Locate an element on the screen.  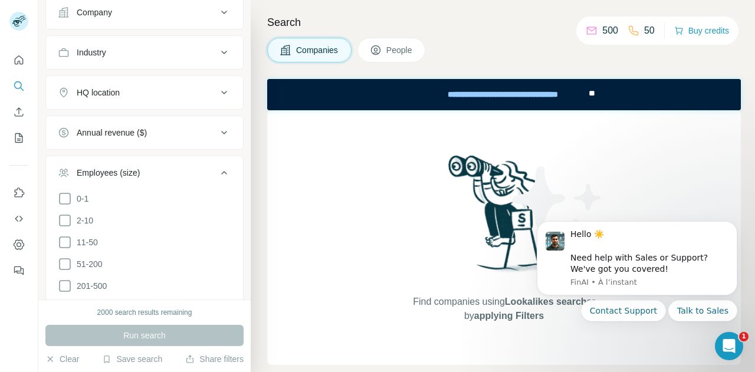
span: 51-200 is located at coordinates (87, 264).